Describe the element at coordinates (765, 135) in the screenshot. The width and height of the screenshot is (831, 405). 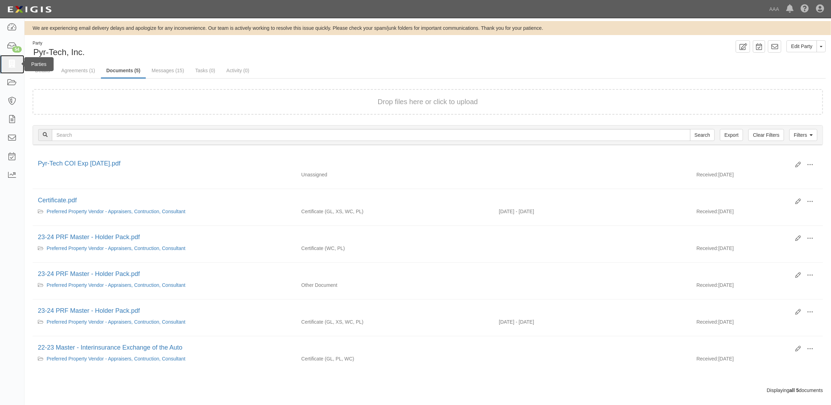
I see `a: Clear Filters` at that location.